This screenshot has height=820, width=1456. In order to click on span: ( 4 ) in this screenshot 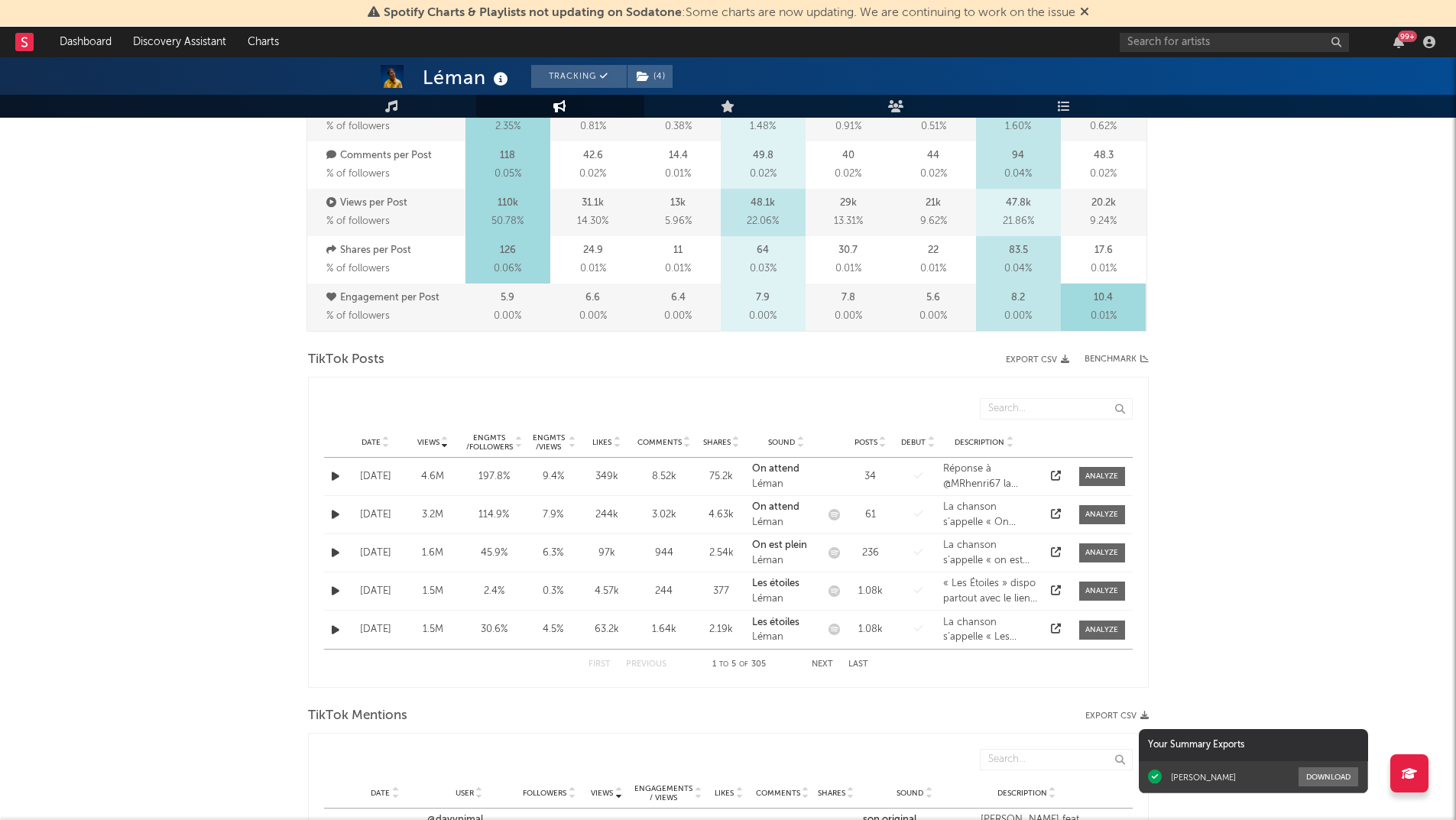, I will do `click(650, 77)`.